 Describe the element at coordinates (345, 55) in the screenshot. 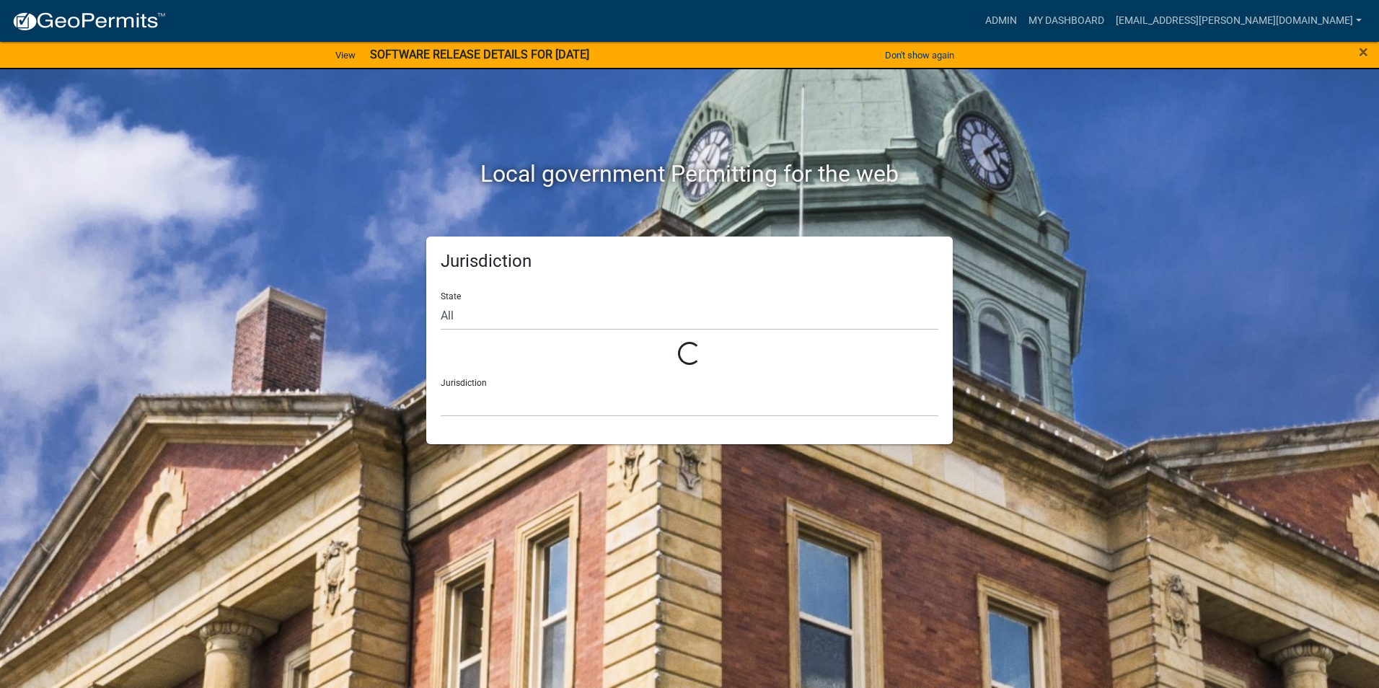

I see `a: View` at that location.